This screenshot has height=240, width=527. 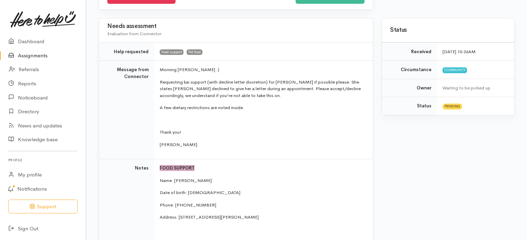 What do you see at coordinates (134, 33) in the screenshot?
I see `span: Evaluation from Connector` at bounding box center [134, 33].